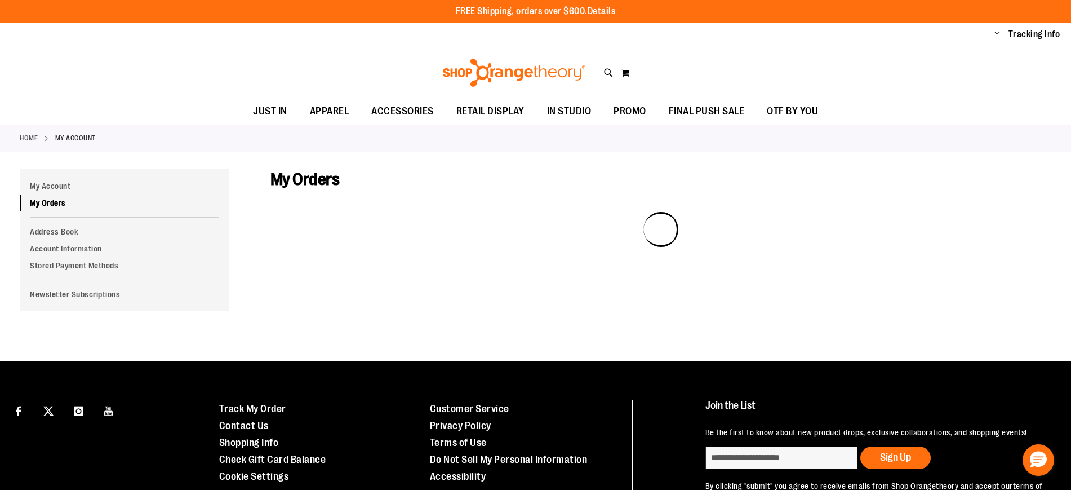 The width and height of the screenshot is (1071, 490). I want to click on a: Visit our Instagram page, so click(78, 410).